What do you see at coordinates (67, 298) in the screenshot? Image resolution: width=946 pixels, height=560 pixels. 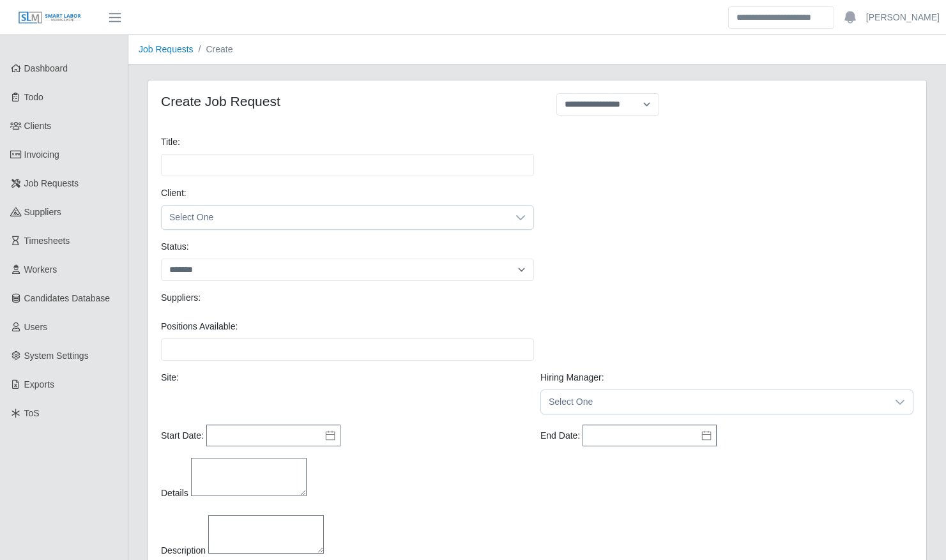 I see `span: Candidates Database` at bounding box center [67, 298].